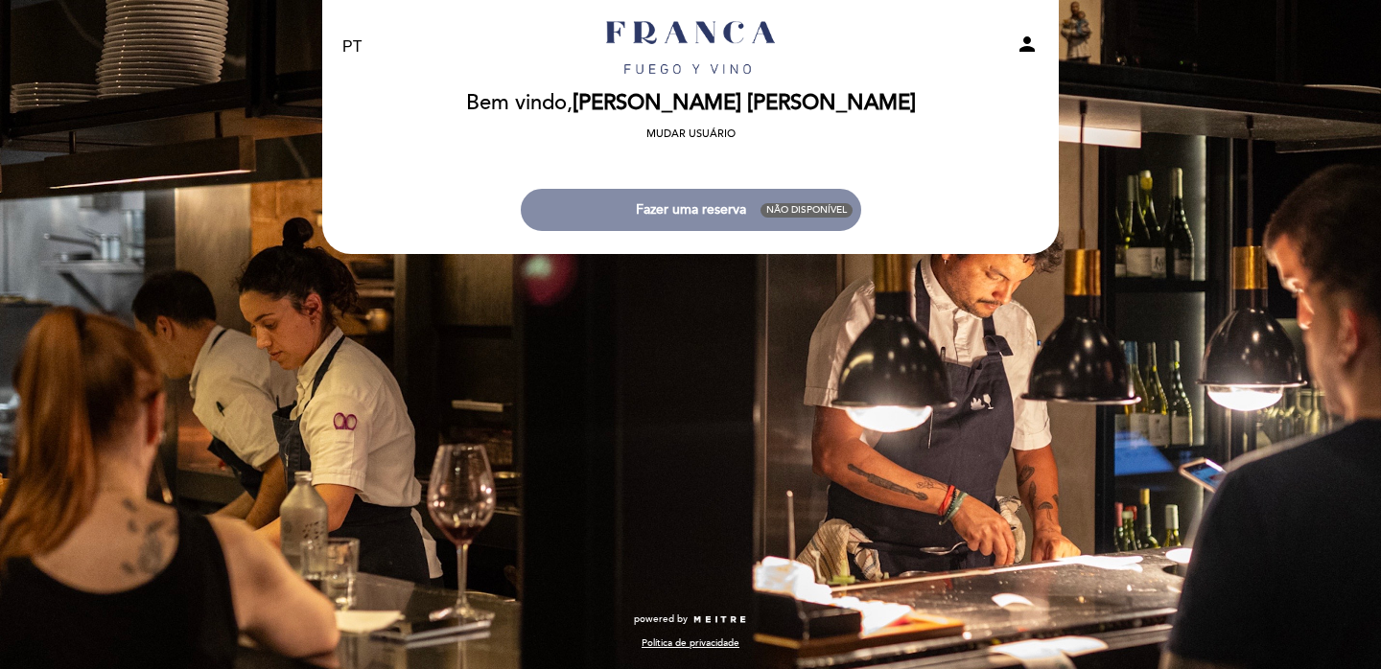  What do you see at coordinates (690, 47) in the screenshot?
I see `a: Franca` at bounding box center [690, 47].